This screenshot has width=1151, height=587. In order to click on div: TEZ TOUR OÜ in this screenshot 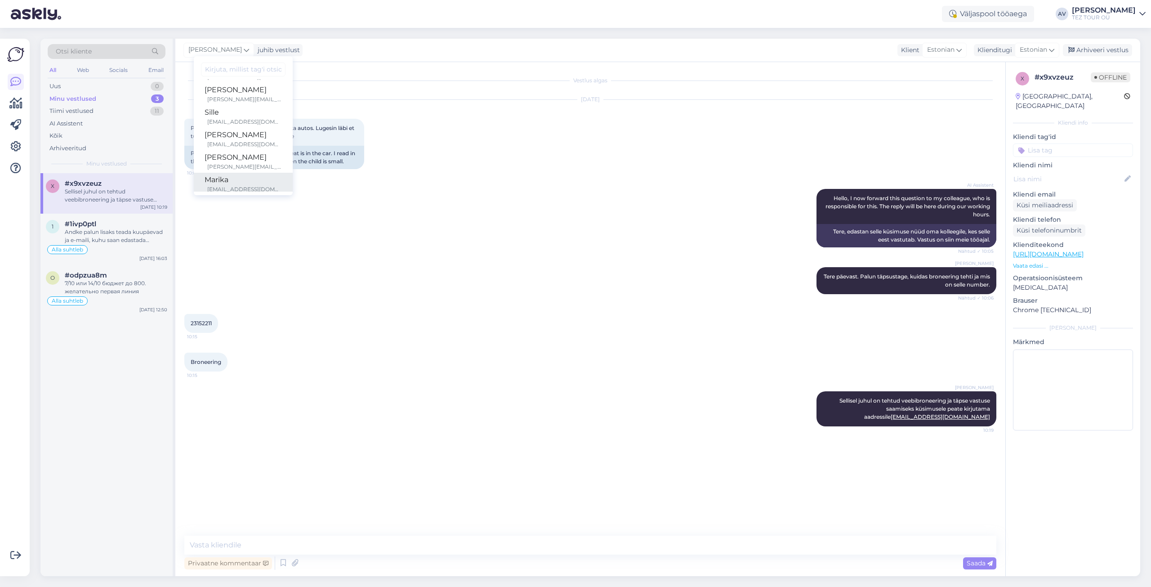, I will do `click(1103, 18)`.